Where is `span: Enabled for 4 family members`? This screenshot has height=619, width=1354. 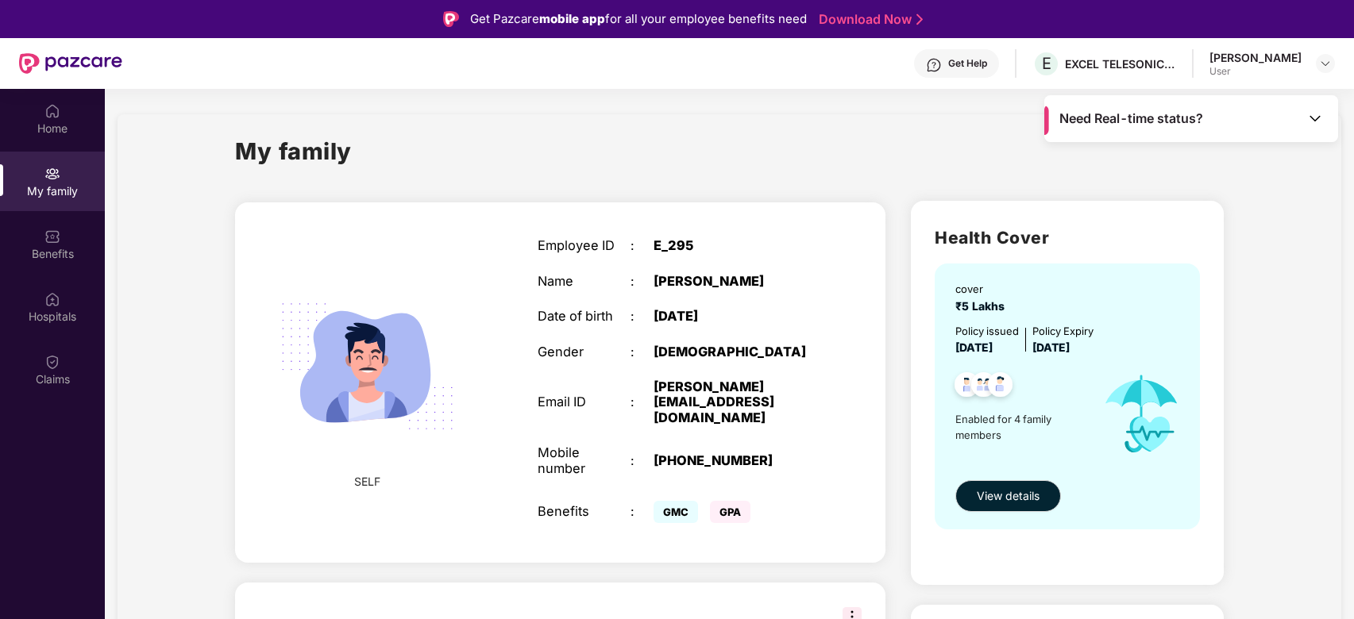 span: Enabled for 4 family members is located at coordinates (1021, 427).